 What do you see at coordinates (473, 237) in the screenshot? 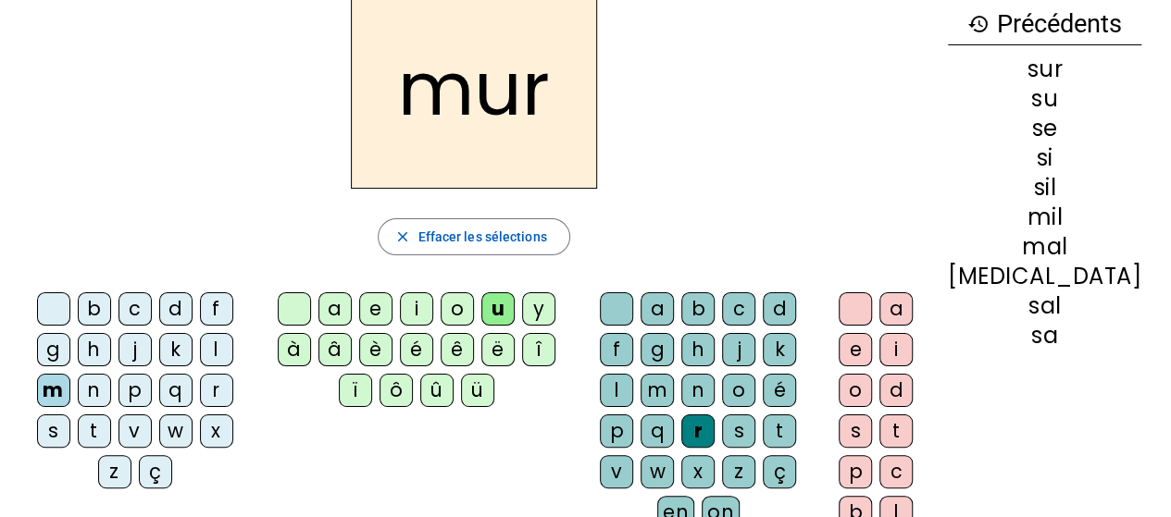
I see `button: Effacer les sélections` at bounding box center [473, 237].